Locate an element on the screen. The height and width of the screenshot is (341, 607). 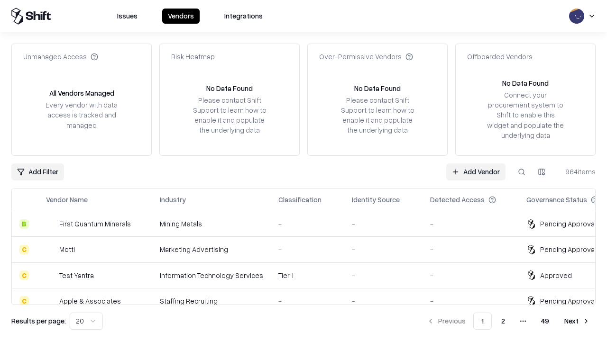
div: Approved is located at coordinates (555, 275).